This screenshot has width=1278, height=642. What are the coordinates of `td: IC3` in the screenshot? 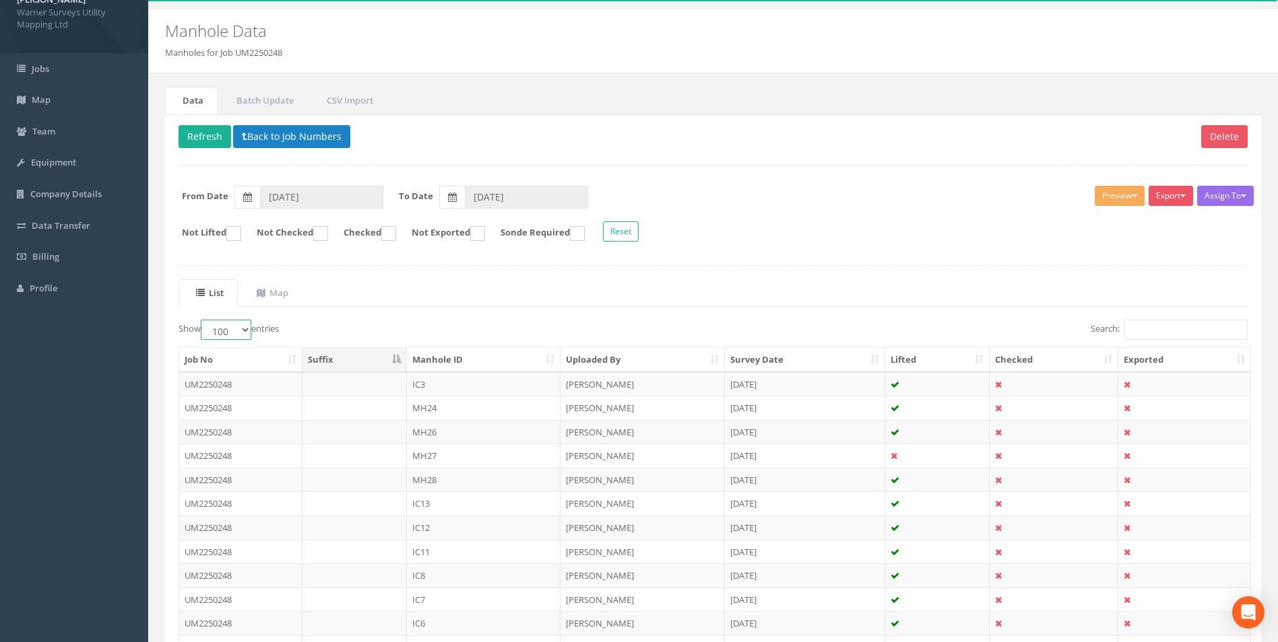 It's located at (484, 385).